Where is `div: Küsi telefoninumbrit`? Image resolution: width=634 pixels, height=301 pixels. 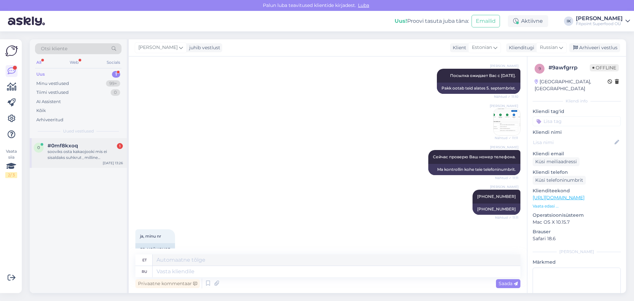
div: Küsi telefoninumbrit is located at coordinates (559, 180).